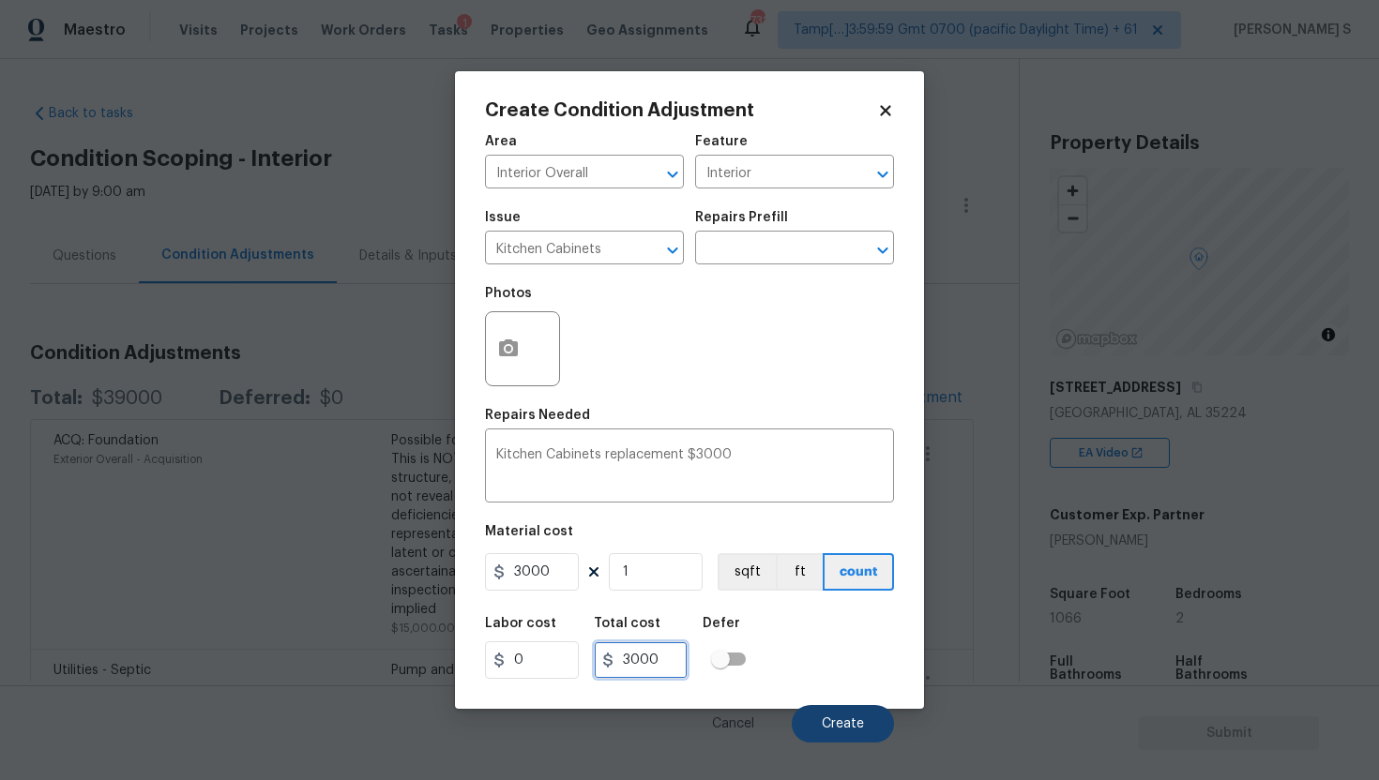 This screenshot has width=1379, height=780. Describe the element at coordinates (501, 142) in the screenshot. I see `h5: Area` at that location.